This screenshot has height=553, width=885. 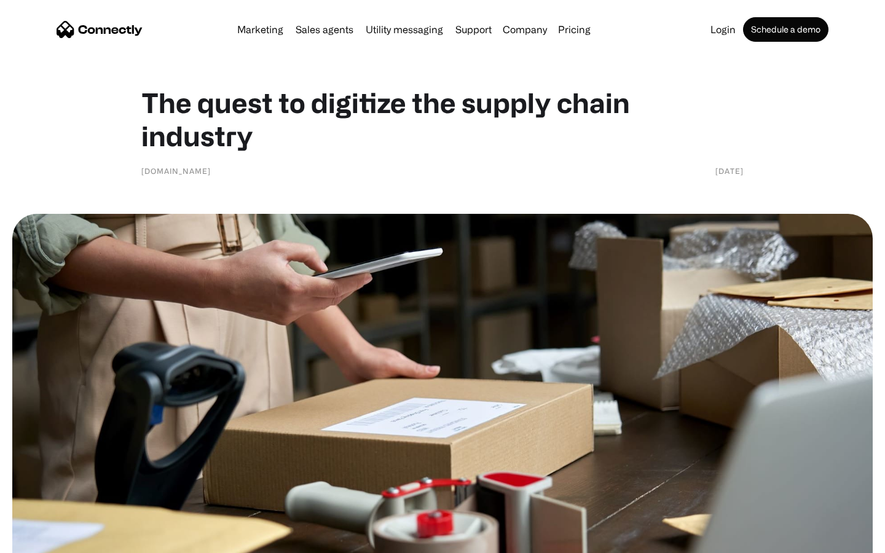 What do you see at coordinates (574, 29) in the screenshot?
I see `a: Pricing` at bounding box center [574, 29].